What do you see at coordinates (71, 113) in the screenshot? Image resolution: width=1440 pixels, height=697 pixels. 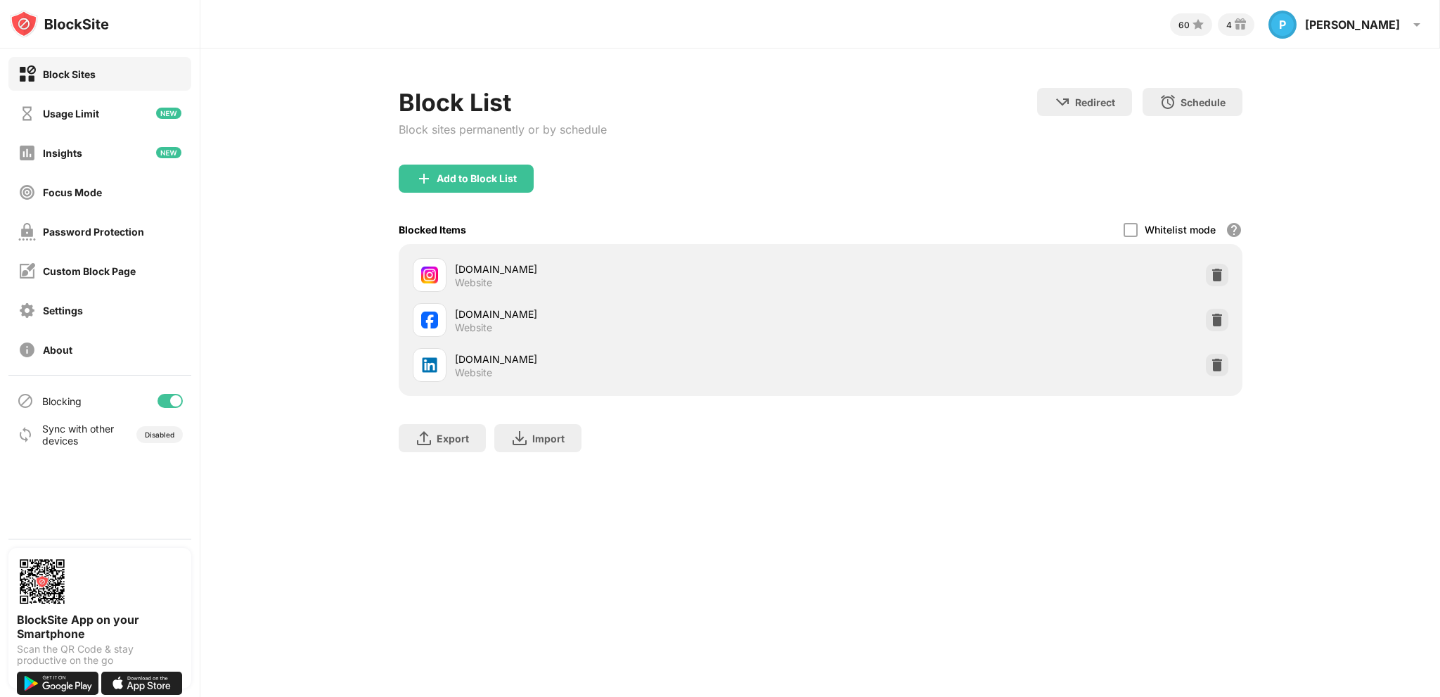 I see `div: Usage Limit` at bounding box center [71, 113].